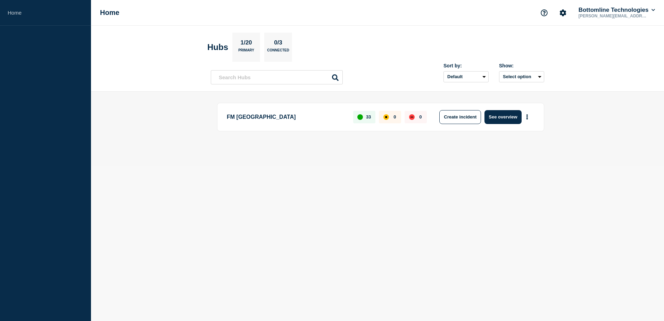 The image size is (664, 321). What do you see at coordinates (527, 117) in the screenshot?
I see `button: More actions` at bounding box center [527, 117].